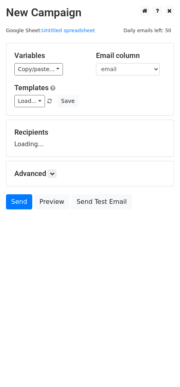  I want to click on a: Send Test Email, so click(101, 202).